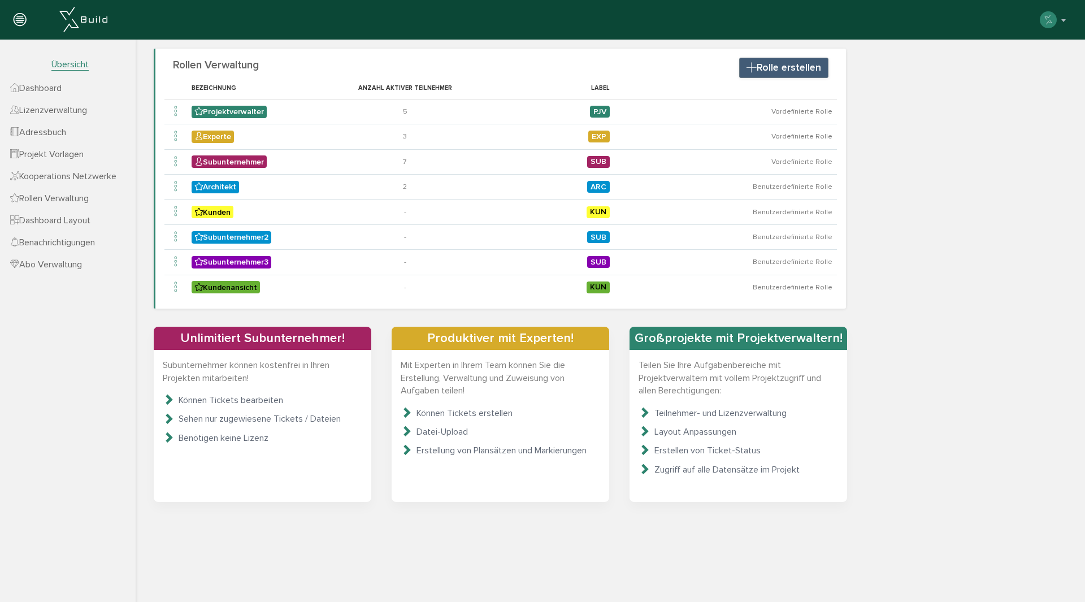 The image size is (1085, 602). What do you see at coordinates (707, 450) in the screenshot?
I see `span: Erstellen von Ticket-Status` at bounding box center [707, 450].